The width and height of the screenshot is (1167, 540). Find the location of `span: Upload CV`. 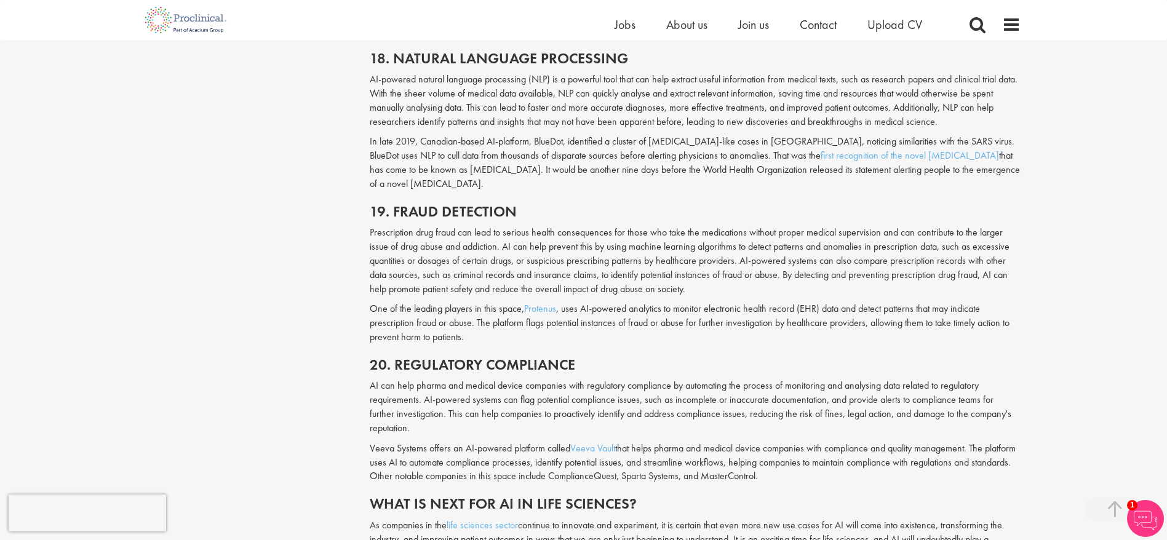

span: Upload CV is located at coordinates (894, 25).